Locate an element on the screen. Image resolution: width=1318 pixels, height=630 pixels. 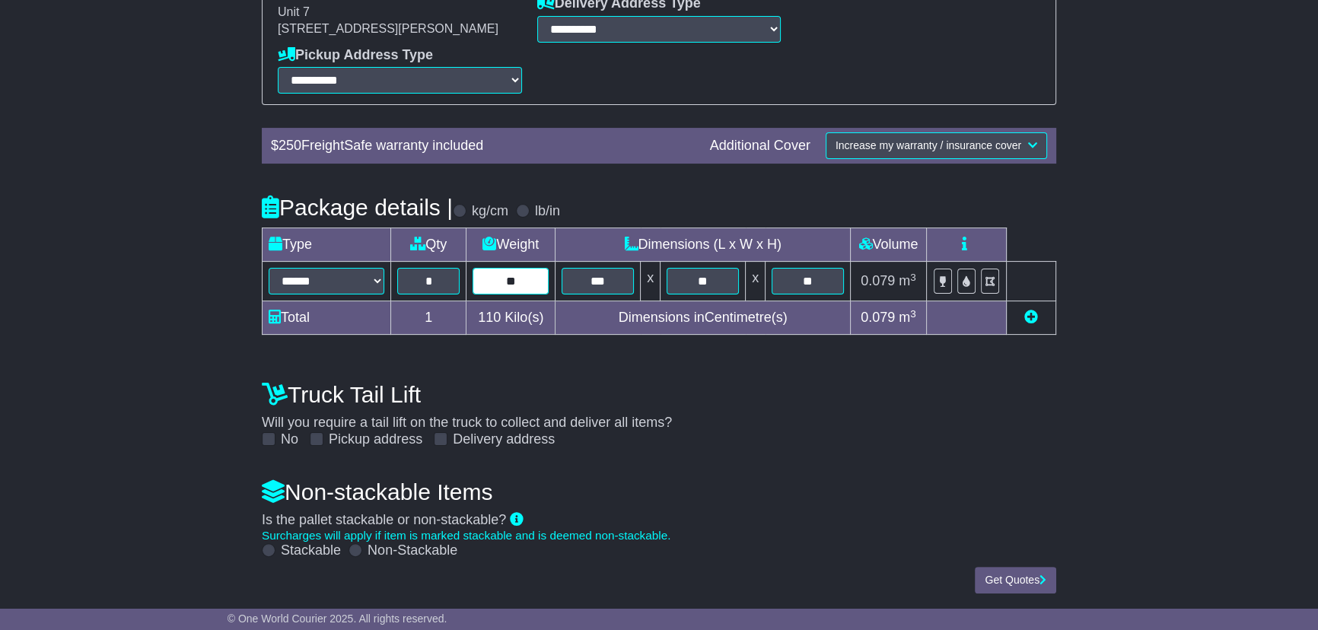
td: Dimensions in Centimetre(s) is located at coordinates (703, 318).